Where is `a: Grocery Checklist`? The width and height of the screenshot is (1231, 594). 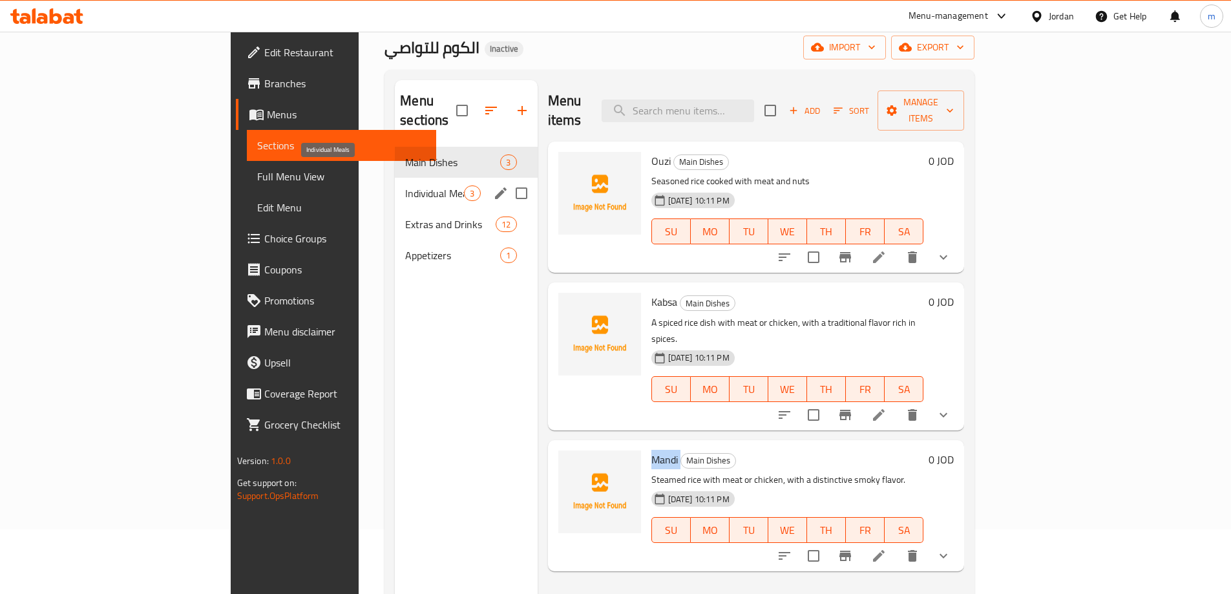
a: Grocery Checklist is located at coordinates (336, 425).